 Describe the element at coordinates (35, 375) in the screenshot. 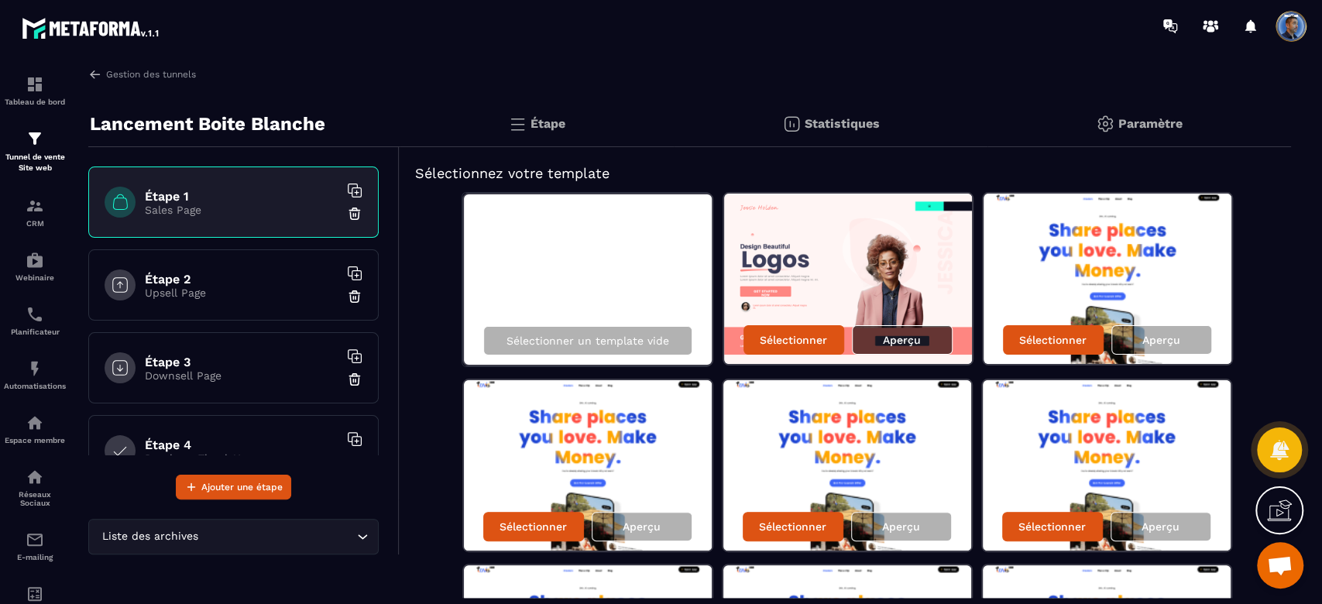

I see `a: automationsautomationsAutomatisations` at that location.